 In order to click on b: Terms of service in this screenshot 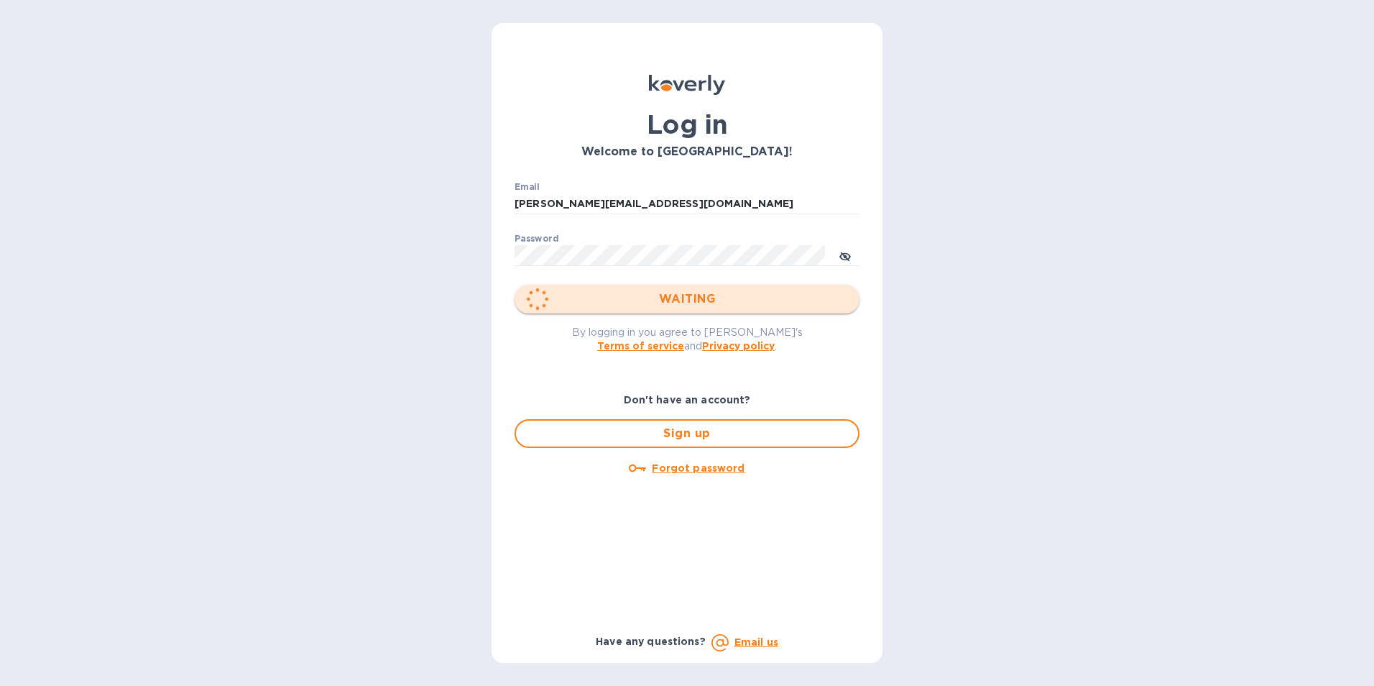, I will do `click(640, 346)`.